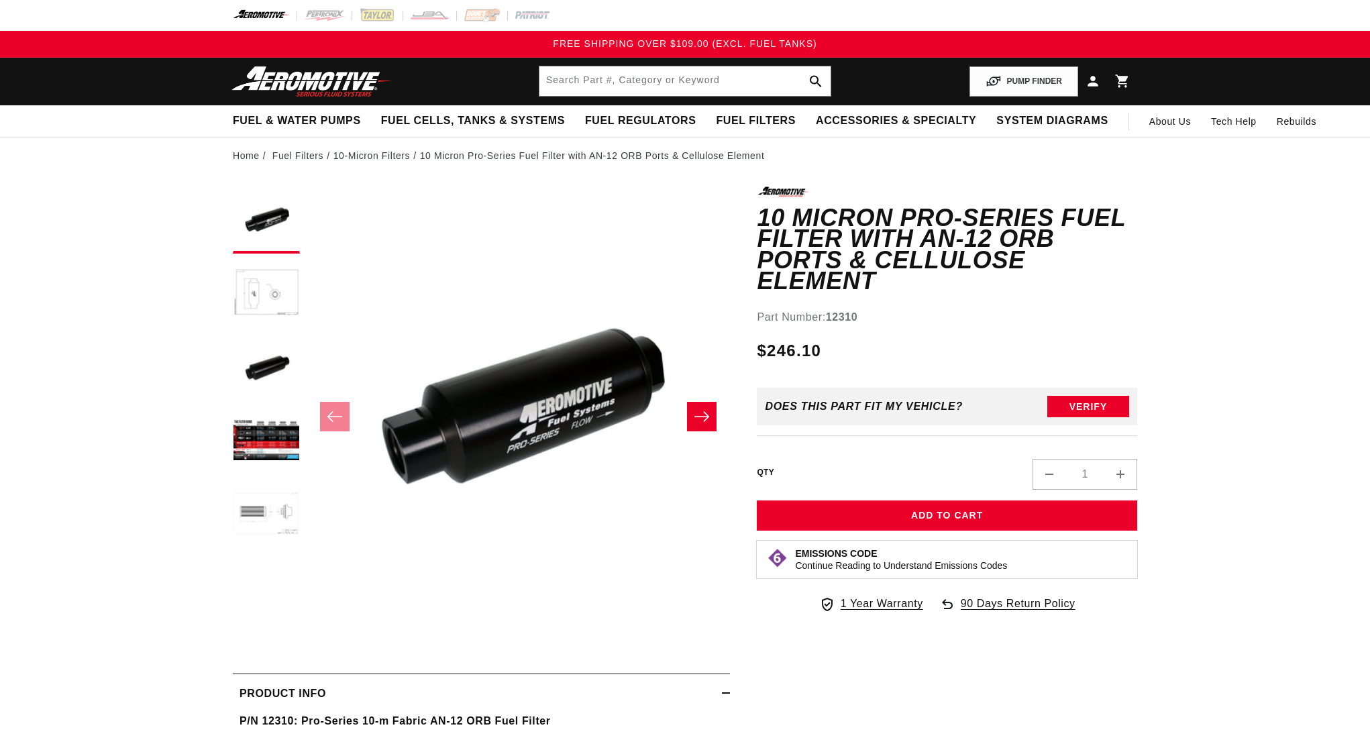 Image resolution: width=1370 pixels, height=748 pixels. Describe the element at coordinates (896, 121) in the screenshot. I see `summary: Accessories & Specialty` at that location.